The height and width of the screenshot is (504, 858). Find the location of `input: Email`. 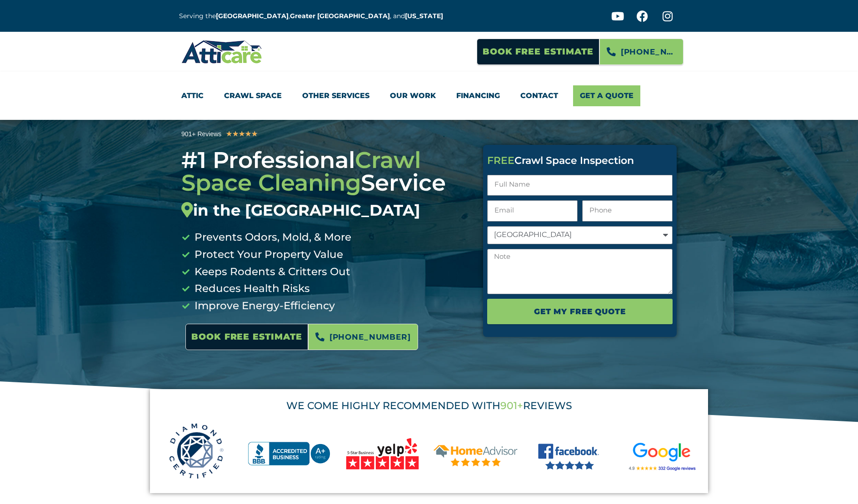

input: Email is located at coordinates (532, 211).